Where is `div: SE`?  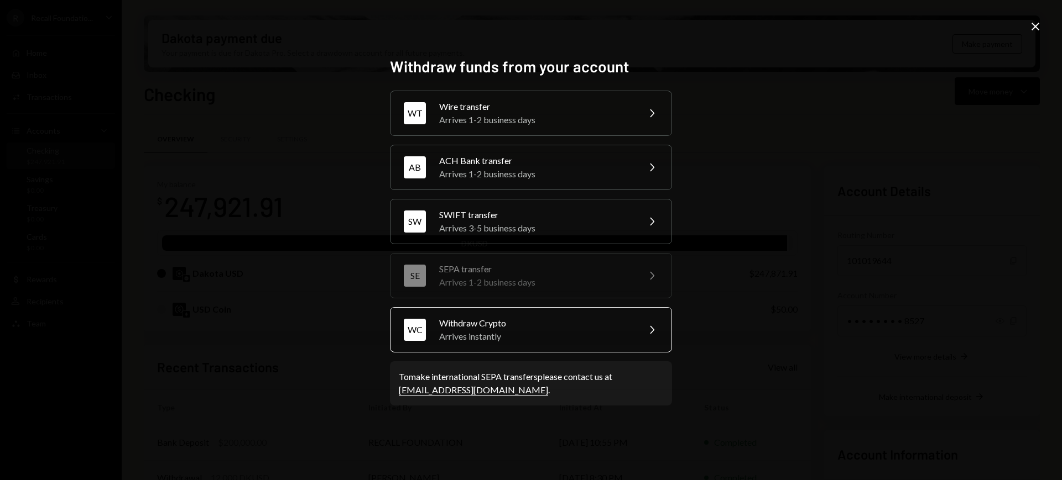 div: SE is located at coordinates (415, 276).